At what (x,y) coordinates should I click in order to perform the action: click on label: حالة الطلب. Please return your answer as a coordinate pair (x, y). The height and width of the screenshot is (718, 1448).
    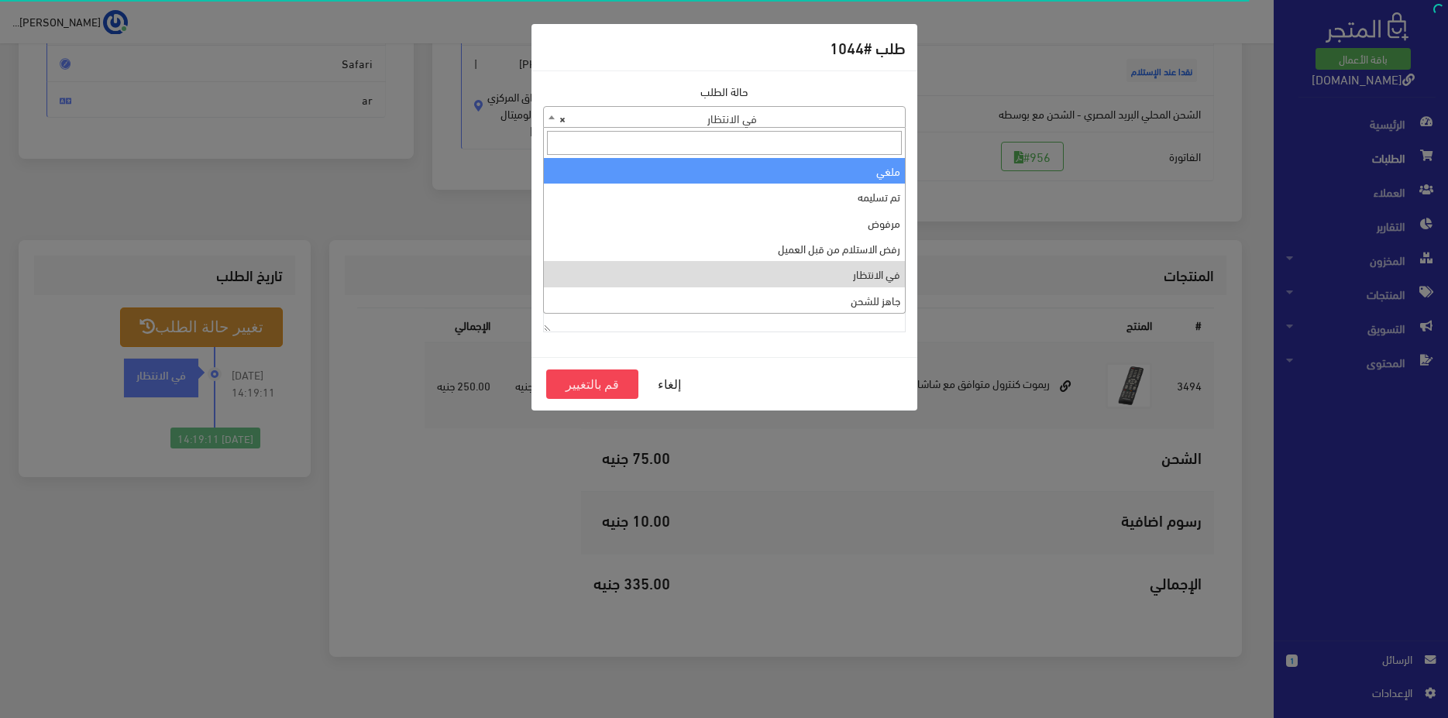
    Looking at the image, I should click on (724, 91).